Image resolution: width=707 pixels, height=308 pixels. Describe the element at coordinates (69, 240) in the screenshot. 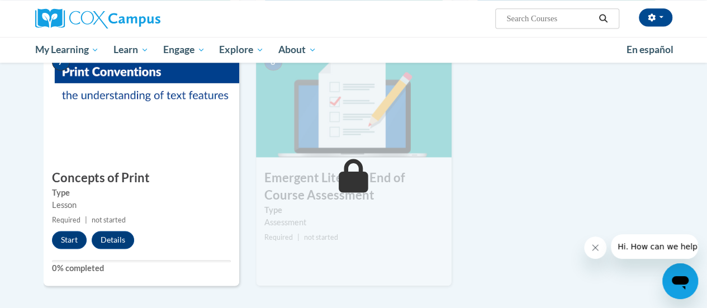

I see `button: Start` at that location.